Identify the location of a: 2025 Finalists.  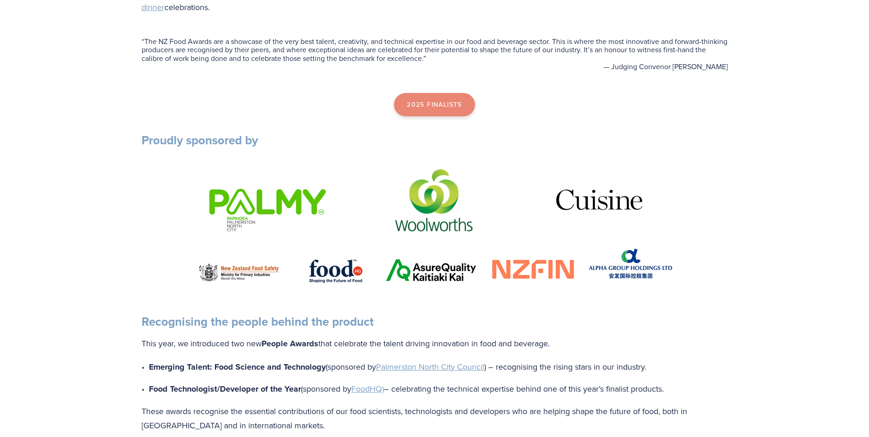
(434, 105).